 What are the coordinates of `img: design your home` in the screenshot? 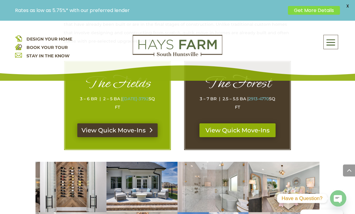 It's located at (18, 38).